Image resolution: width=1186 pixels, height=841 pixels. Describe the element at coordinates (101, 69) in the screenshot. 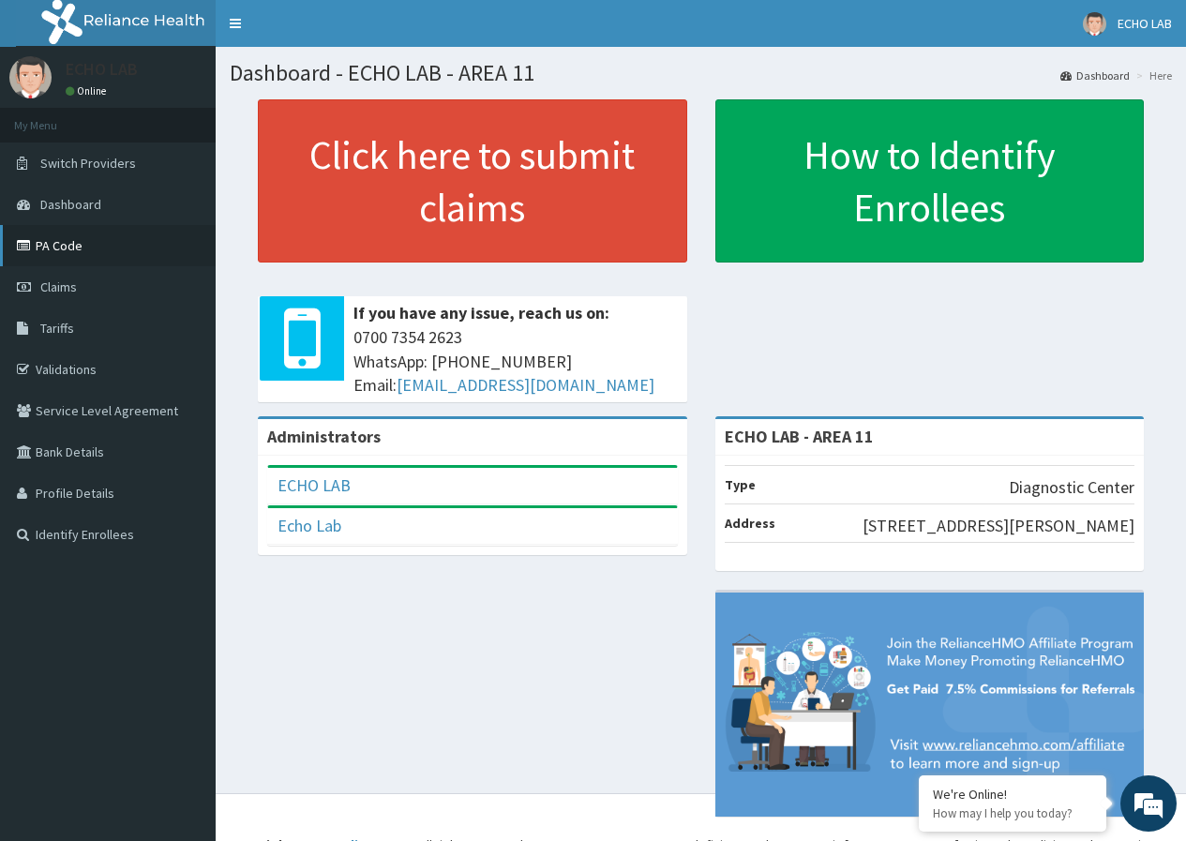

I see `p: ECHO LAB` at that location.